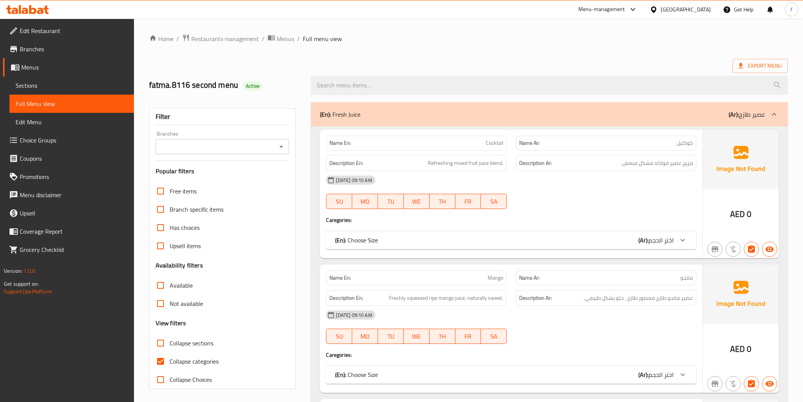 The height and width of the screenshot is (402, 803). What do you see at coordinates (72, 85) in the screenshot?
I see `span: Sections` at bounding box center [72, 85].